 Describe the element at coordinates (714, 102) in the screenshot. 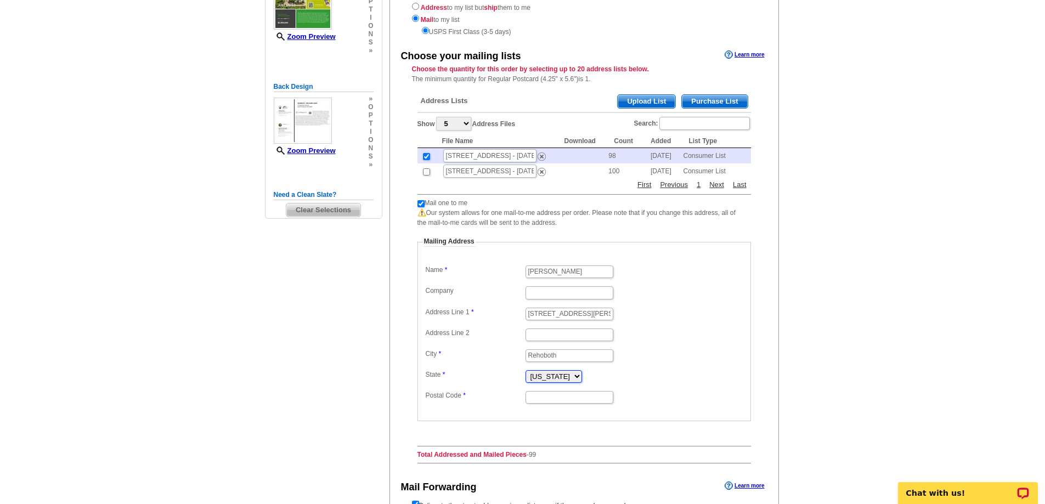

I see `span: Purchase List` at that location.